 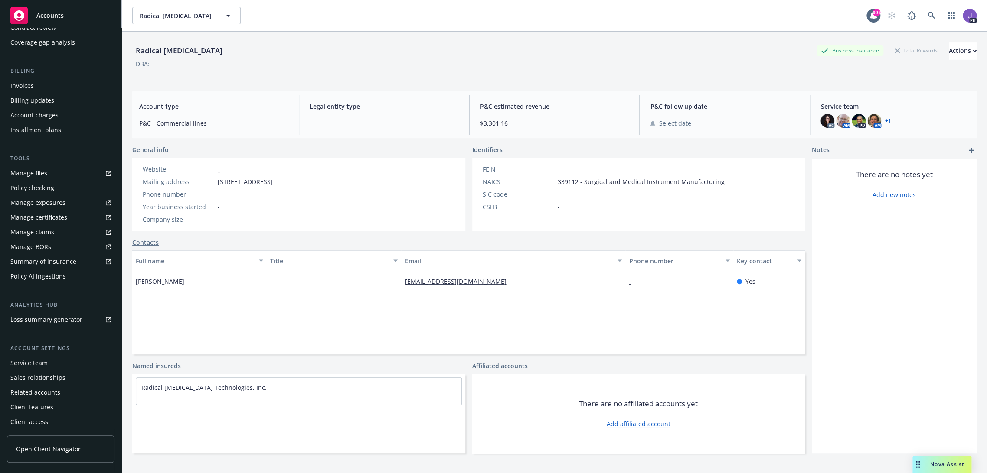 I want to click on a: add, so click(x=971, y=150).